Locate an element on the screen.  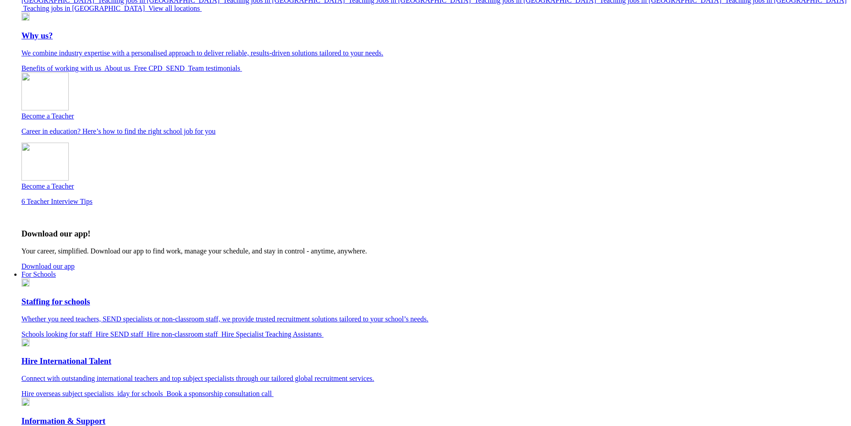
a: Download our app is located at coordinates (48, 266).